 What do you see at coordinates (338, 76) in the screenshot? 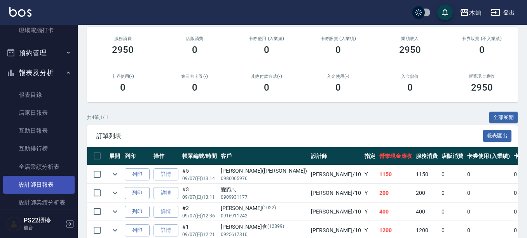
I see `h2: 入金使用(-)` at bounding box center [338, 76].